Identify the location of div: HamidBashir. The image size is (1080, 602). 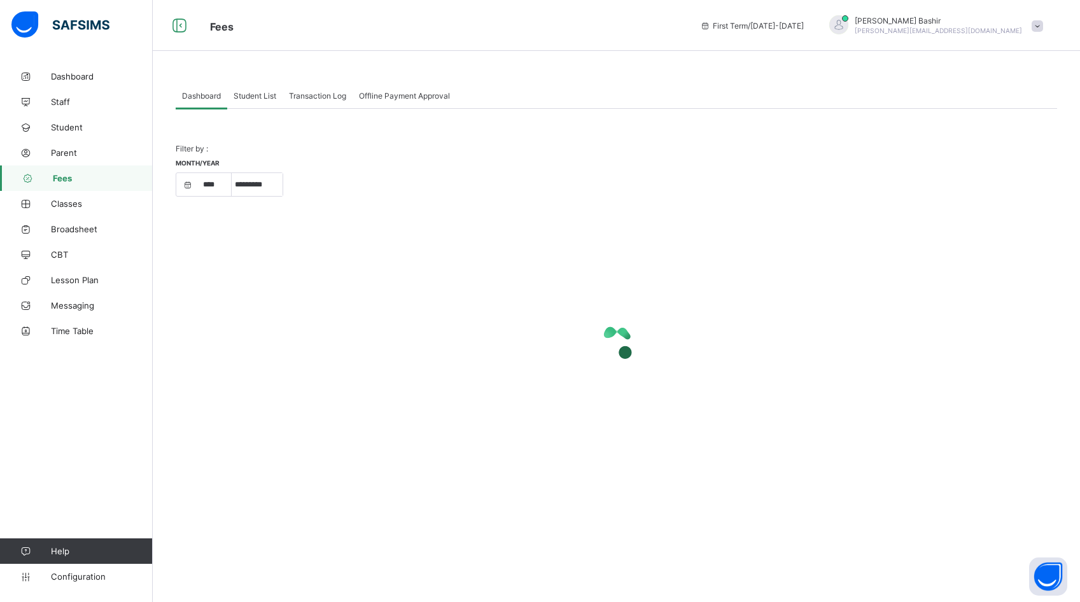
(933, 25).